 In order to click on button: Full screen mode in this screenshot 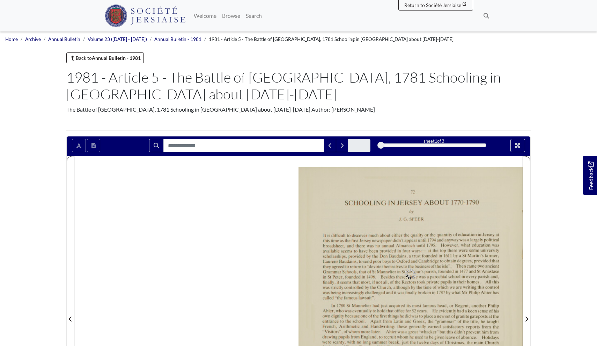, I will do `click(518, 145)`.